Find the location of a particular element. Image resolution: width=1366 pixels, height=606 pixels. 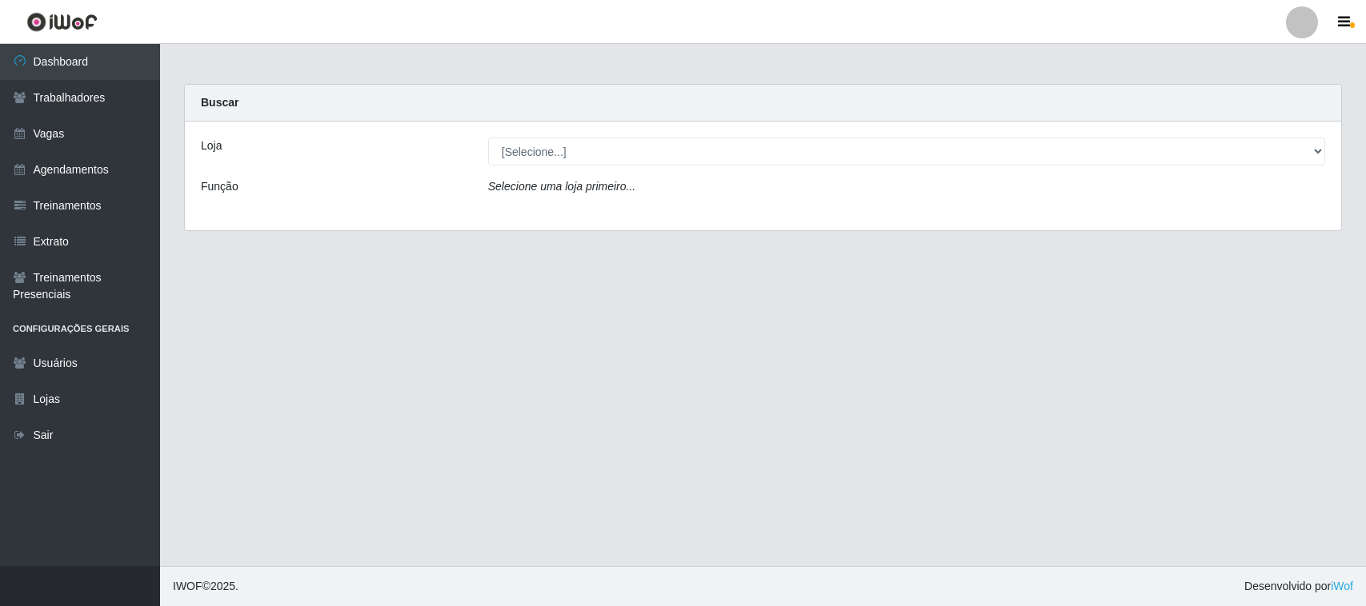

i: Selecione uma loja primeiro... is located at coordinates (562, 186).